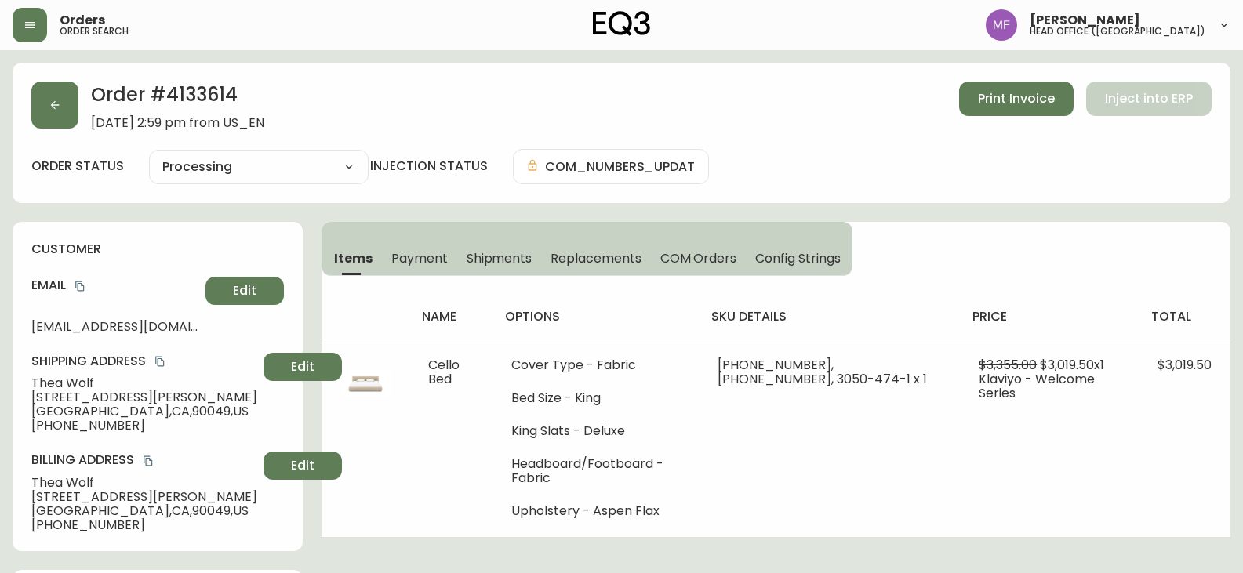 This screenshot has width=1243, height=573. Describe the element at coordinates (82, 20) in the screenshot. I see `span: Orders` at that location.